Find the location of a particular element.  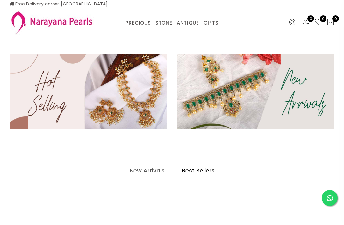

button: 0 is located at coordinates (331, 22).